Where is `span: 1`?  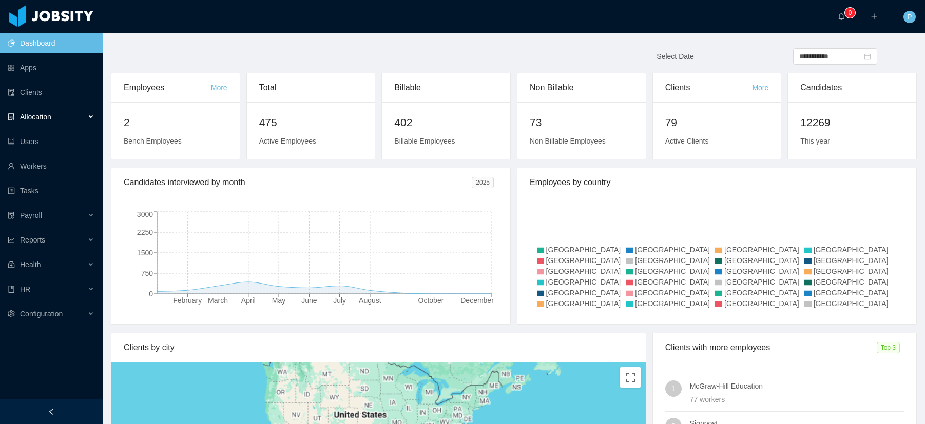
span: 1 is located at coordinates (673, 389).